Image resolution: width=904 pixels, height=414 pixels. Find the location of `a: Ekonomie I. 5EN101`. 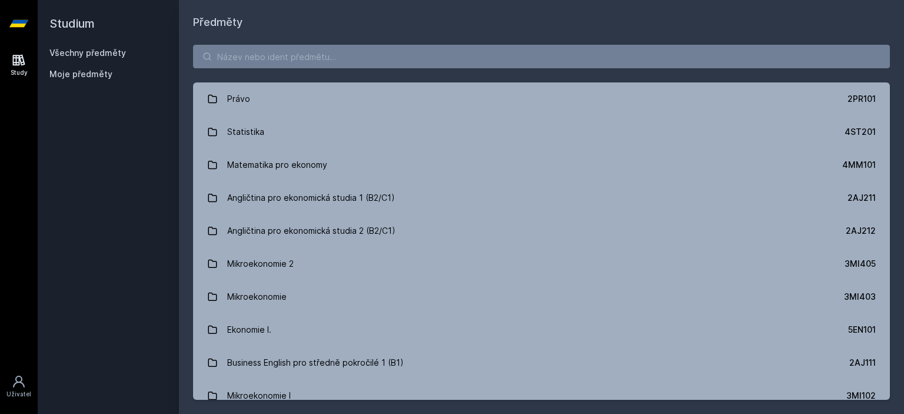

a: Ekonomie I. 5EN101 is located at coordinates (542, 330).